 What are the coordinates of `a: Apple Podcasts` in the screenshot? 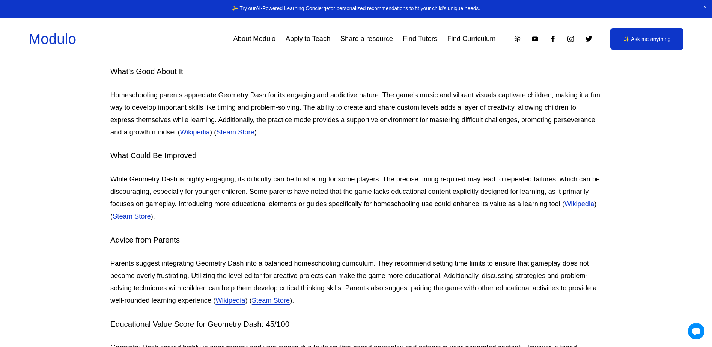 It's located at (517, 39).